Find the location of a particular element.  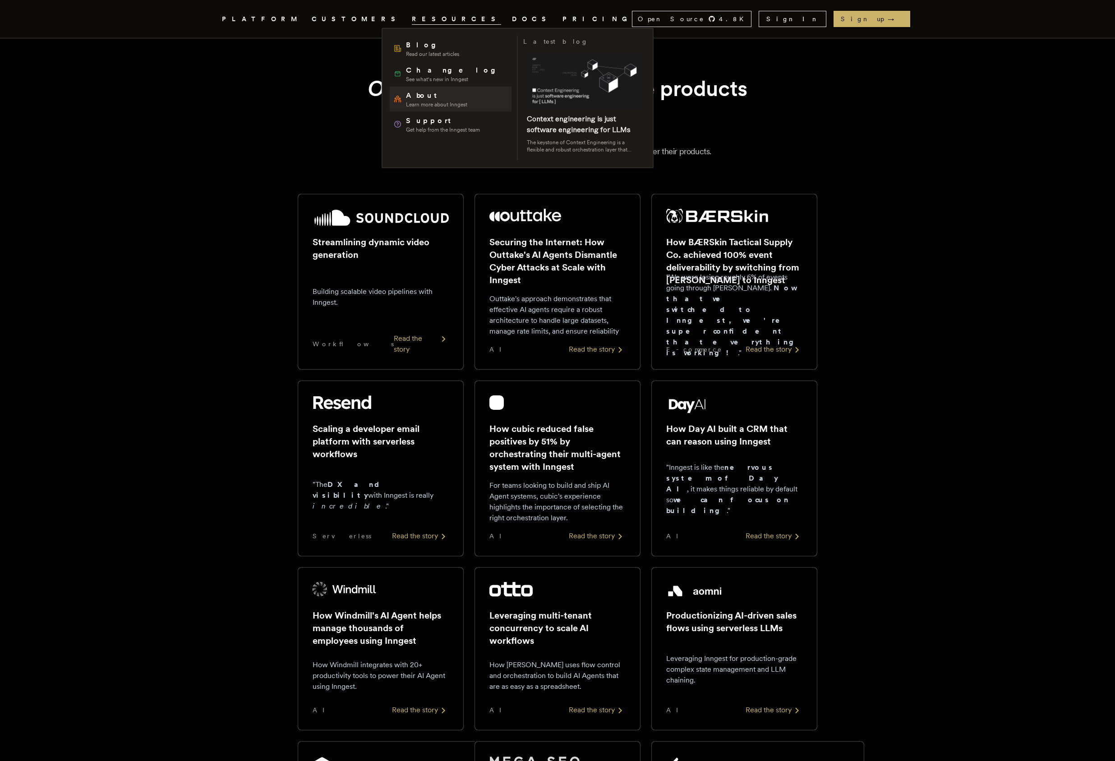

img: Windmill is located at coordinates (345, 590).